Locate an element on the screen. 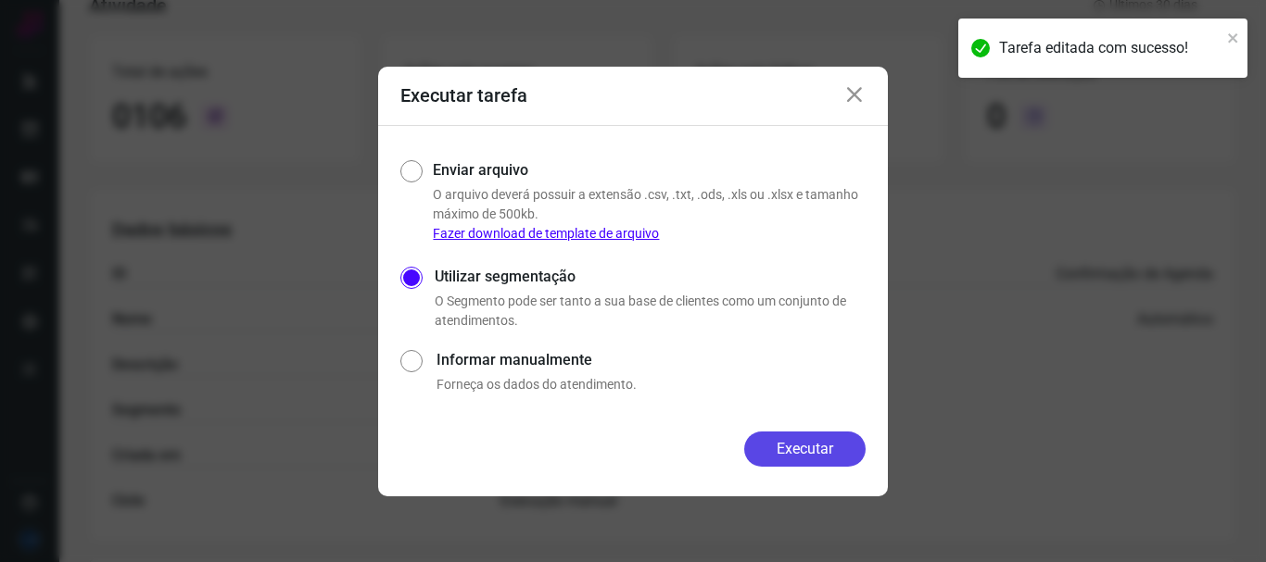  button: close is located at coordinates (1233, 37).